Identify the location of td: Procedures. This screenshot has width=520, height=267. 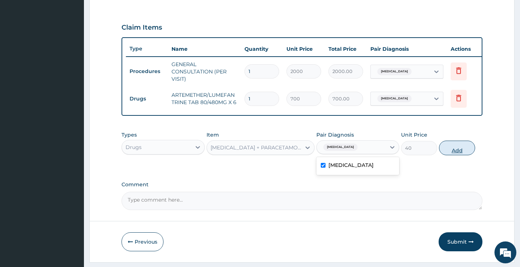
(147, 71).